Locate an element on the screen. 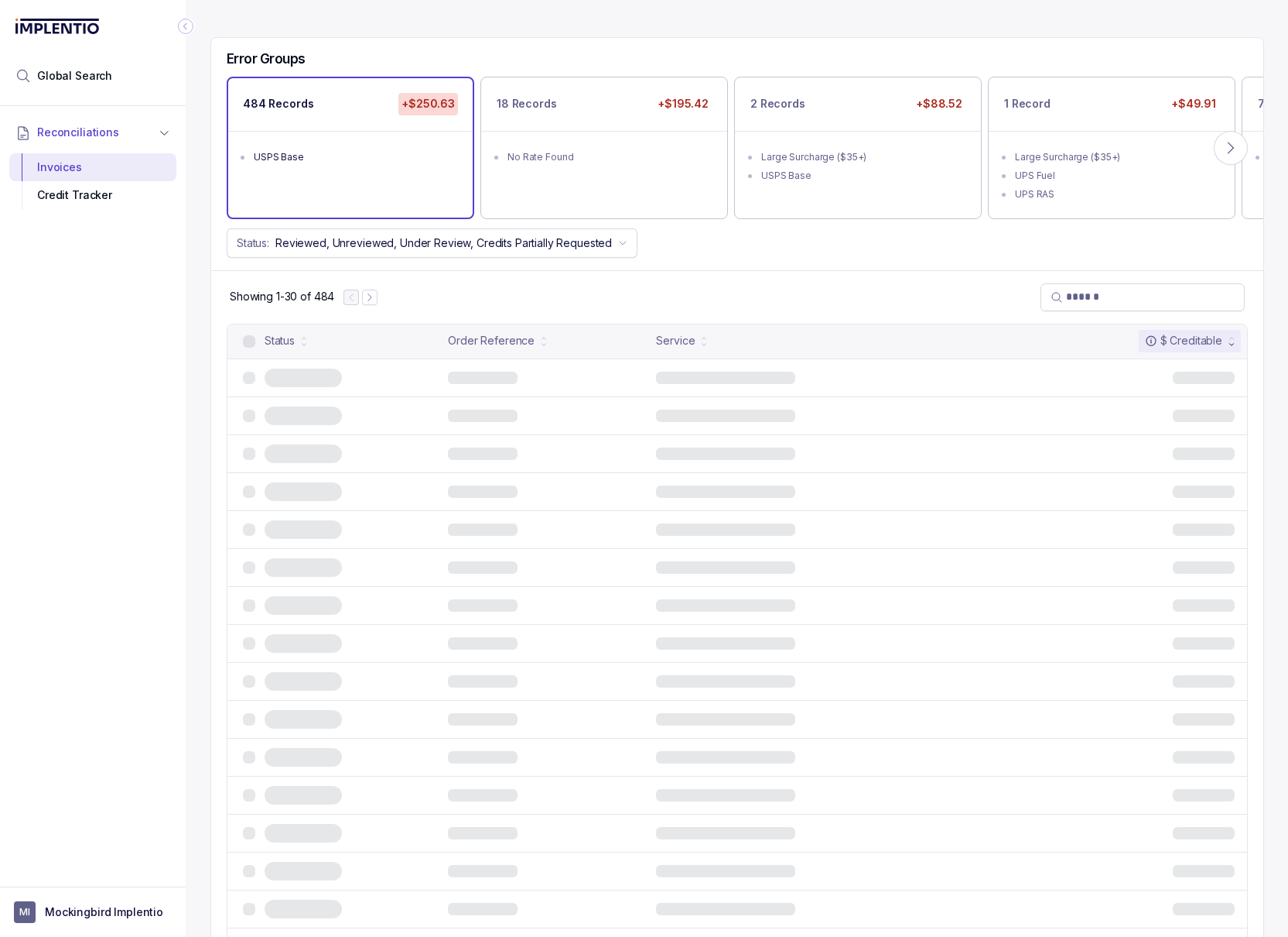 The width and height of the screenshot is (1288, 937). p: Reviewed, Unreviewed, Under Review, Credits Partially Requested is located at coordinates (443, 243).